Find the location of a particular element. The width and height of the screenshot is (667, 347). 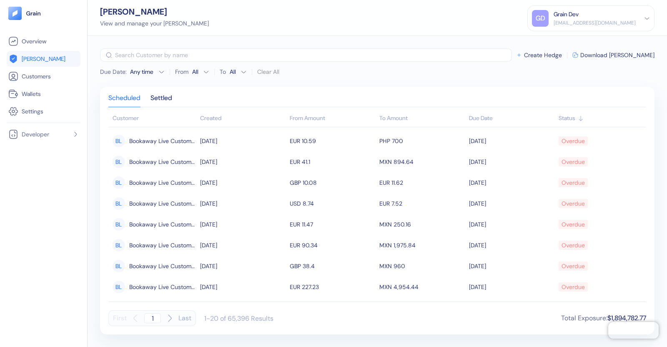

td: USD 8.74 is located at coordinates (332, 203).